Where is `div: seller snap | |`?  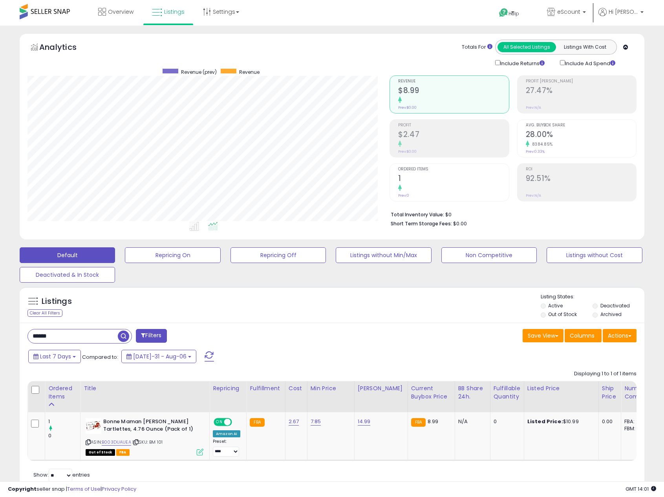
div: seller snap | | is located at coordinates (72, 490).